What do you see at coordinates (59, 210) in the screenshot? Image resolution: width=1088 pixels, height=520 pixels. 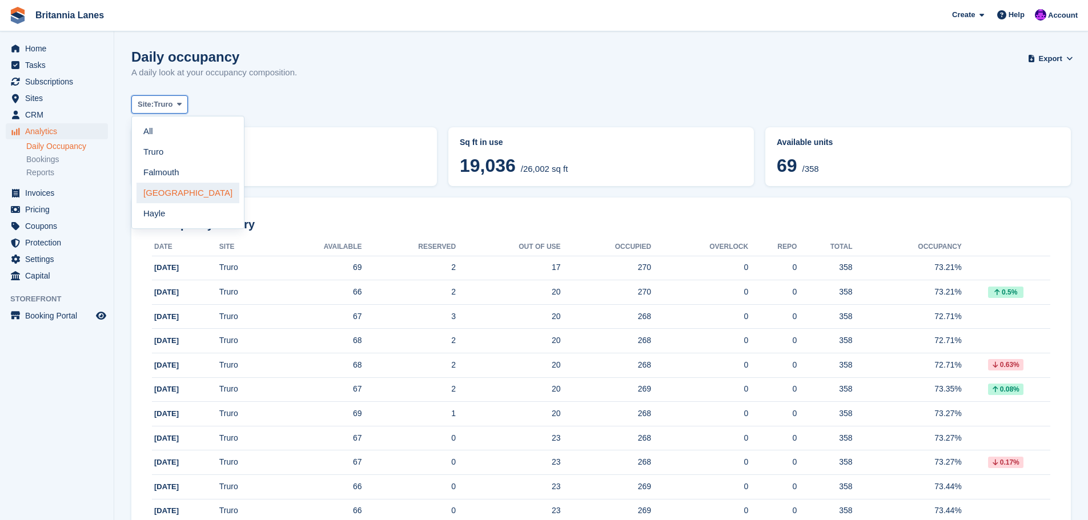 I see `span: Pricing` at bounding box center [59, 210].